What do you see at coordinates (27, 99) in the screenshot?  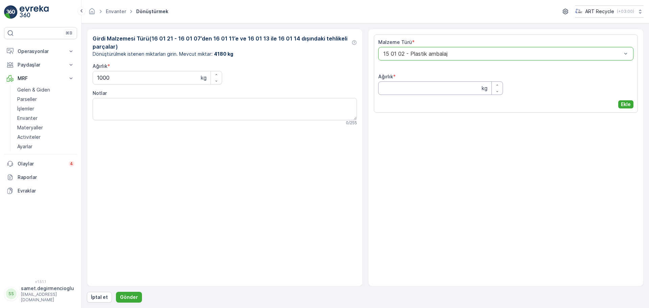 I see `p: Parseller` at bounding box center [27, 99].